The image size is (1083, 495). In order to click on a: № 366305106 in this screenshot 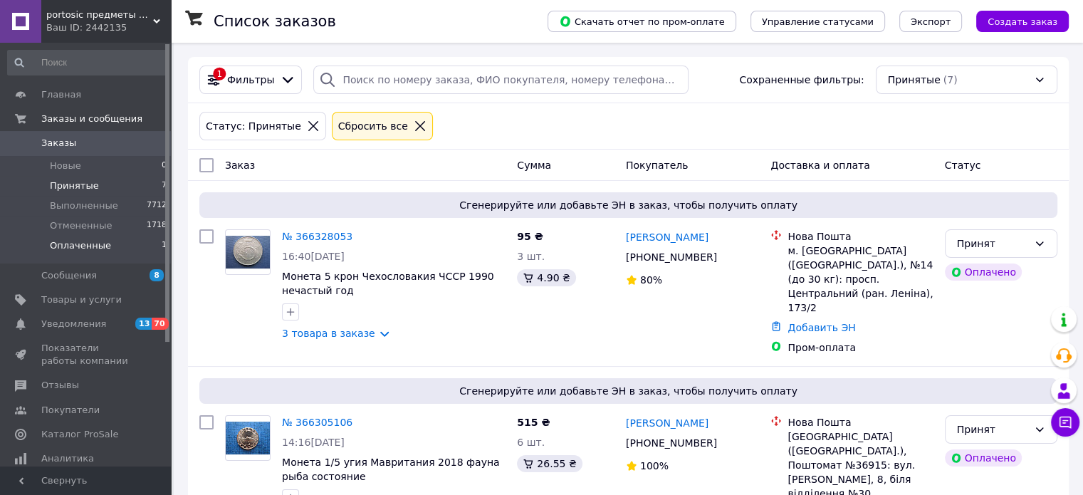, I will do `click(317, 422)`.